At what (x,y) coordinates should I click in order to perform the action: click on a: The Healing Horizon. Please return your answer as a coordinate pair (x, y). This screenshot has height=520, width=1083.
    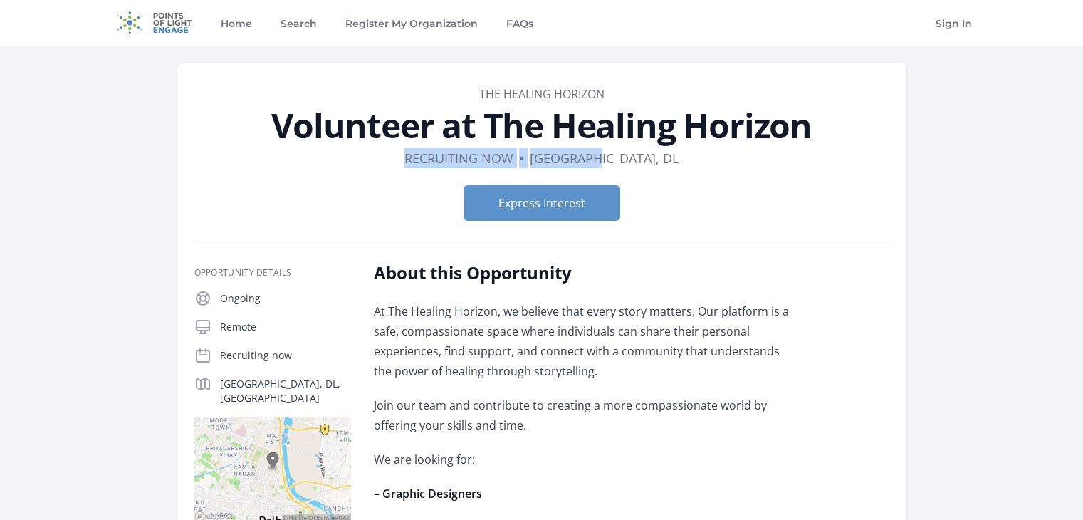
    Looking at the image, I should click on (542, 94).